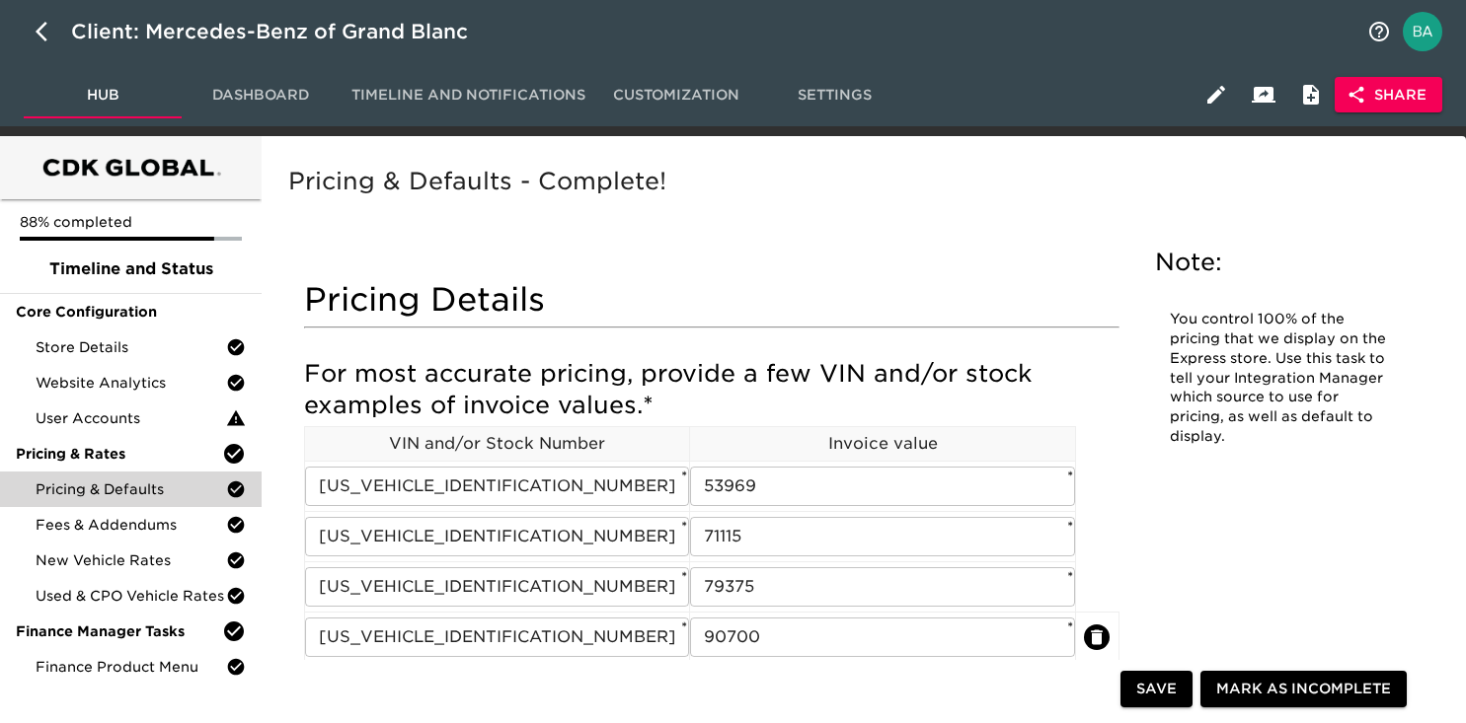 This screenshot has height=723, width=1466. Describe the element at coordinates (881, 444) in the screenshot. I see `p: Invoice value` at that location.